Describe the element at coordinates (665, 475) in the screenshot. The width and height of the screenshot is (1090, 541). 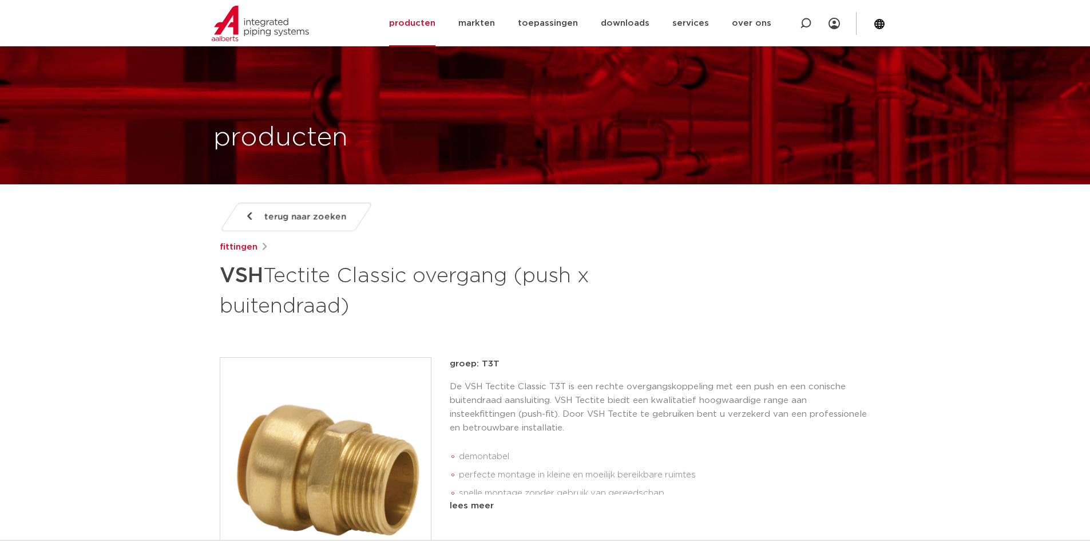
I see `li: perfecte montage in kleine en moeilijk bereikbare ruimtes` at that location.